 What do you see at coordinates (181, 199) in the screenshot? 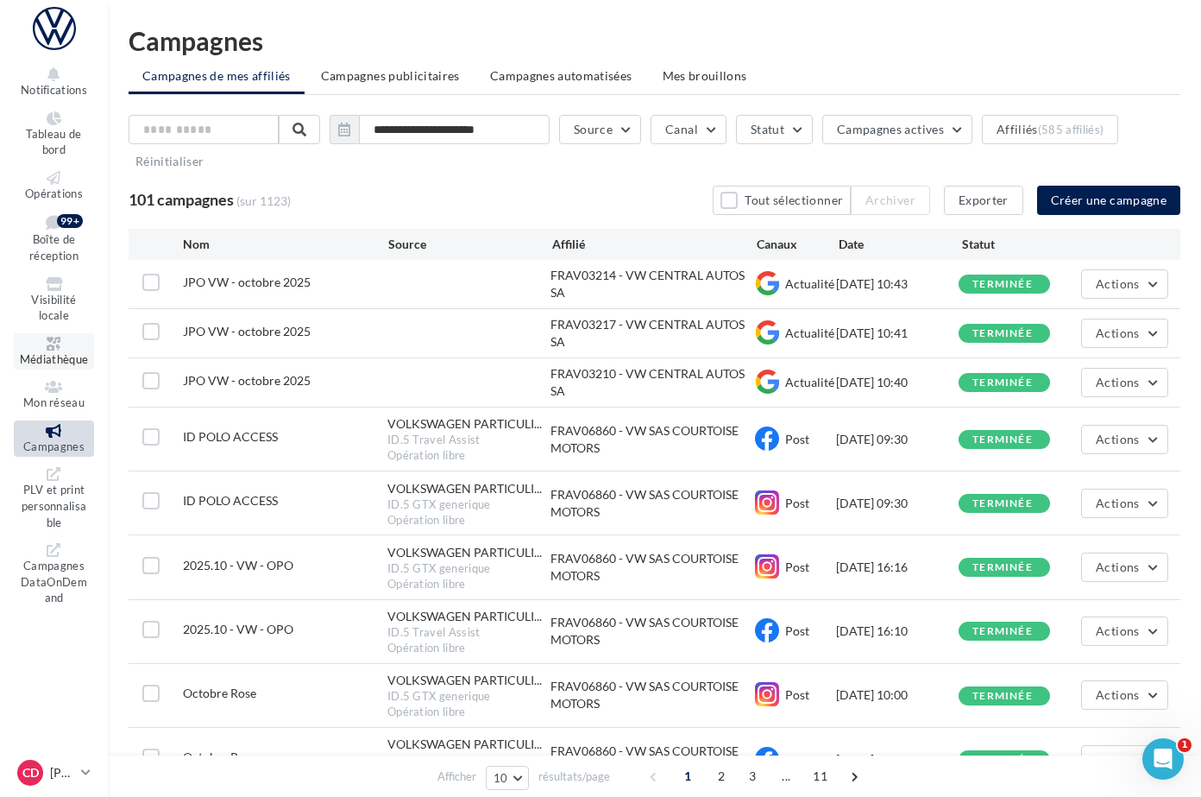
I see `span: 101 campagnes` at bounding box center [181, 199].